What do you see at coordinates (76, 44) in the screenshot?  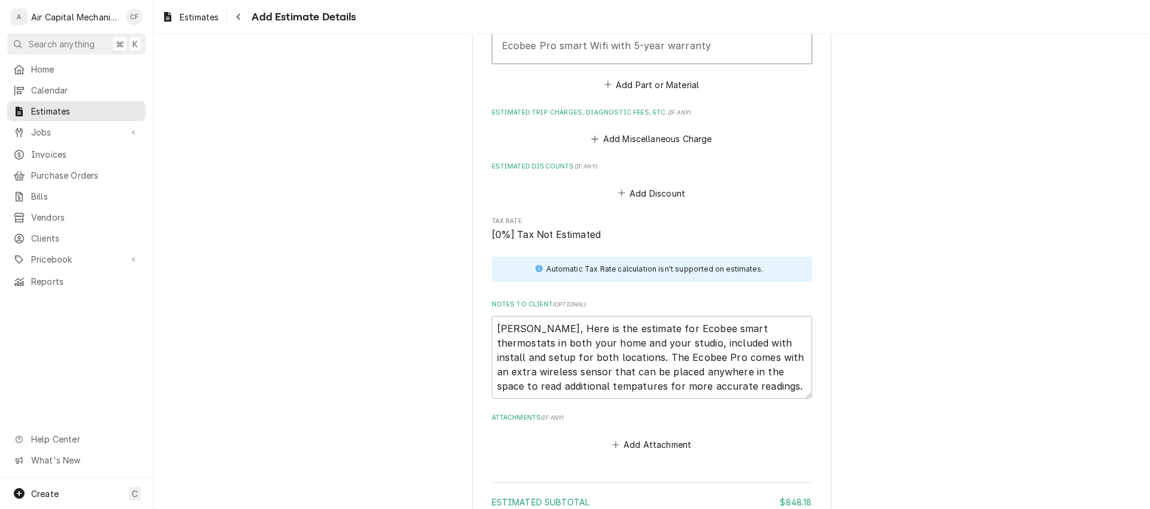 I see `button: Search anything⌘K` at bounding box center [76, 44].